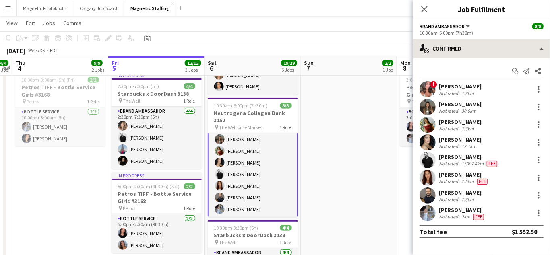 This screenshot has width=550, height=255. What do you see at coordinates (149, 186) in the screenshot?
I see `span: 5:00pm-2:30am (9h30m) (Sat)` at bounding box center [149, 186].